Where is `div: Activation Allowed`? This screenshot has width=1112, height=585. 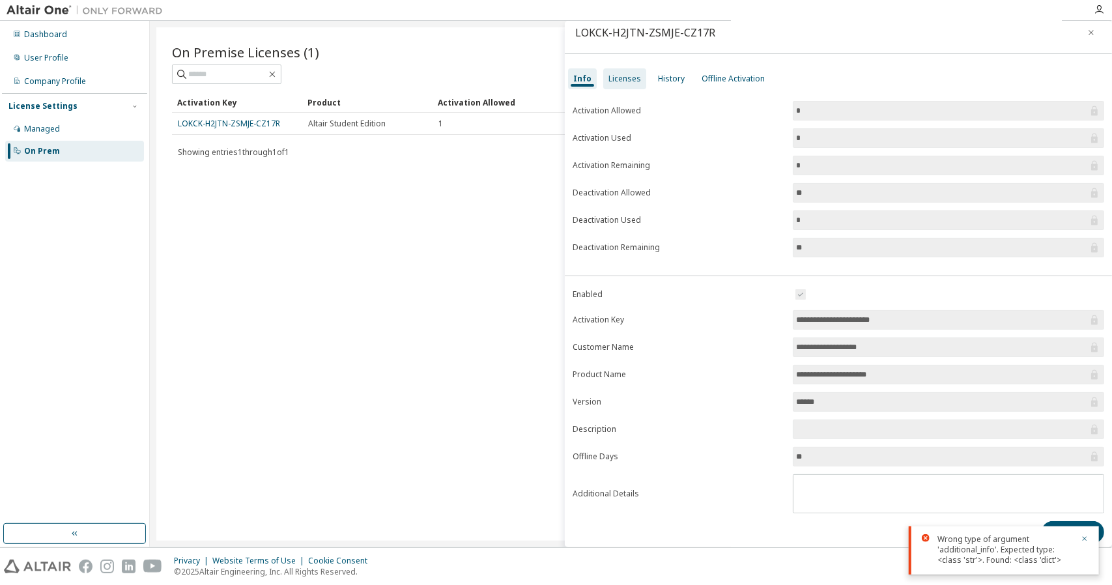
div: Activation Allowed is located at coordinates (498, 102).